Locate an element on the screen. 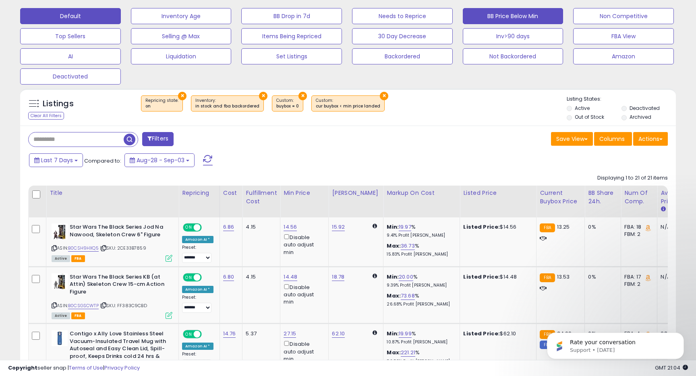 The image size is (696, 376). label: Archived is located at coordinates (640, 117).